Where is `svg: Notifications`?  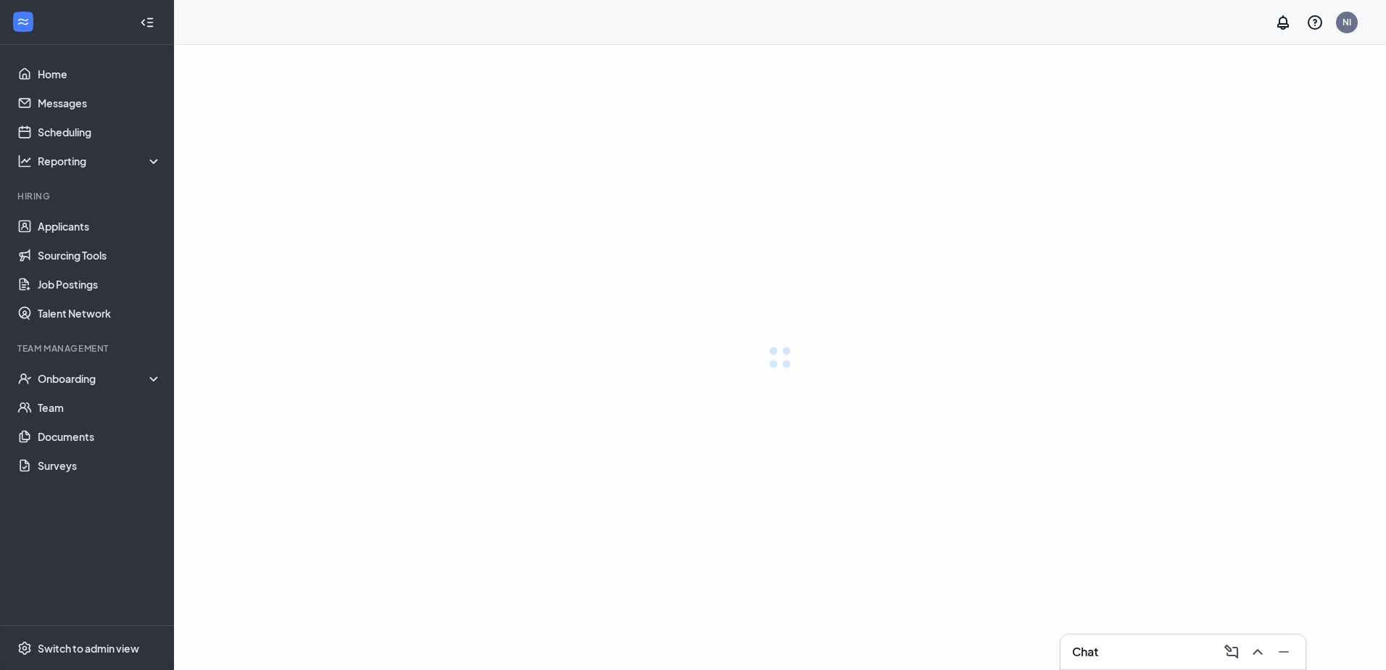 svg: Notifications is located at coordinates (1283, 22).